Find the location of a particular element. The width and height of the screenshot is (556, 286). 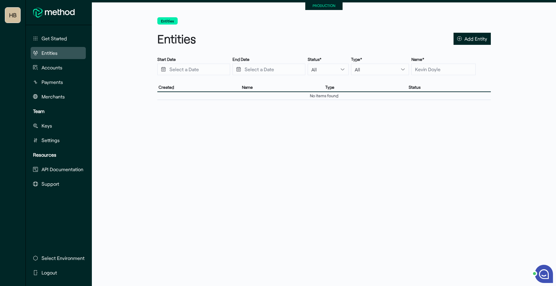

span: Payments is located at coordinates (52, 82).